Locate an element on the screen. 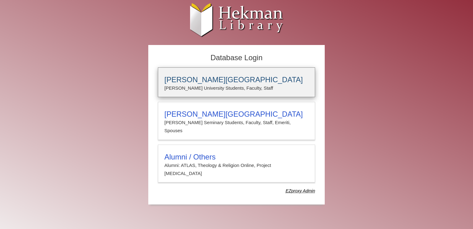  h2: Database Login is located at coordinates (237, 58).